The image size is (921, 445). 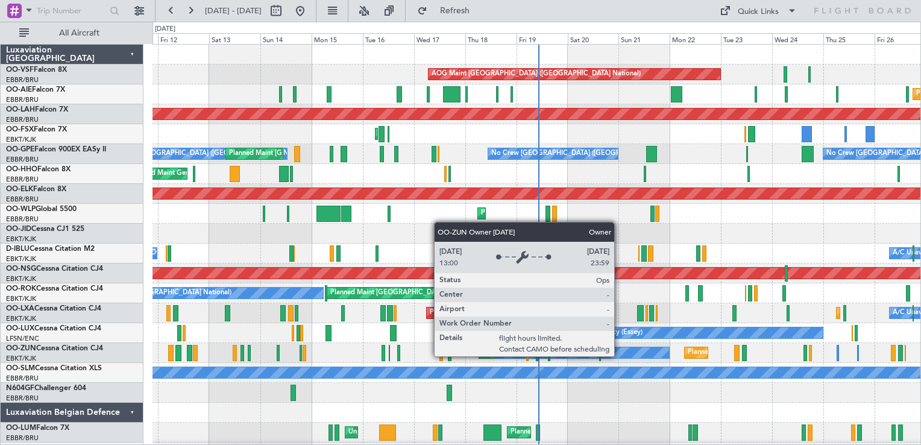 I want to click on span: OO-ZUN, so click(x=21, y=348).